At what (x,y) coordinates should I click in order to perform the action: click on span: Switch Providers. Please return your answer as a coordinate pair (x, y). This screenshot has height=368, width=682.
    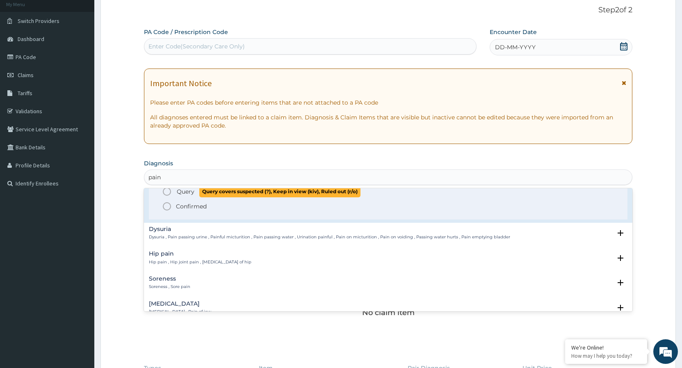
    Looking at the image, I should click on (39, 21).